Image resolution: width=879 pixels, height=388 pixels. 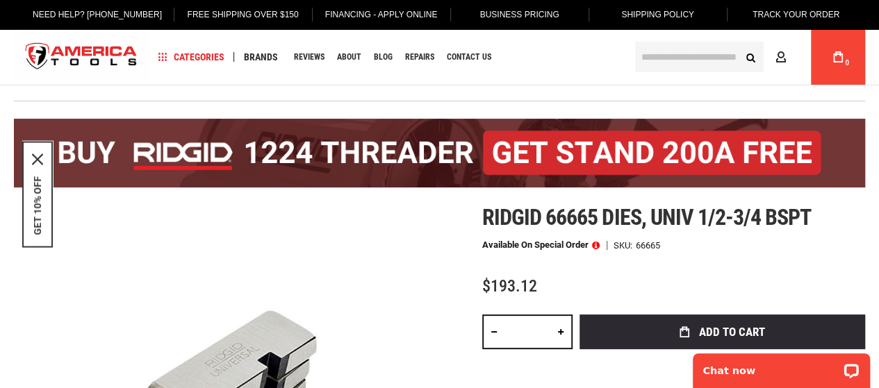 I want to click on button: Open LiveChat chat widget, so click(x=168, y=26).